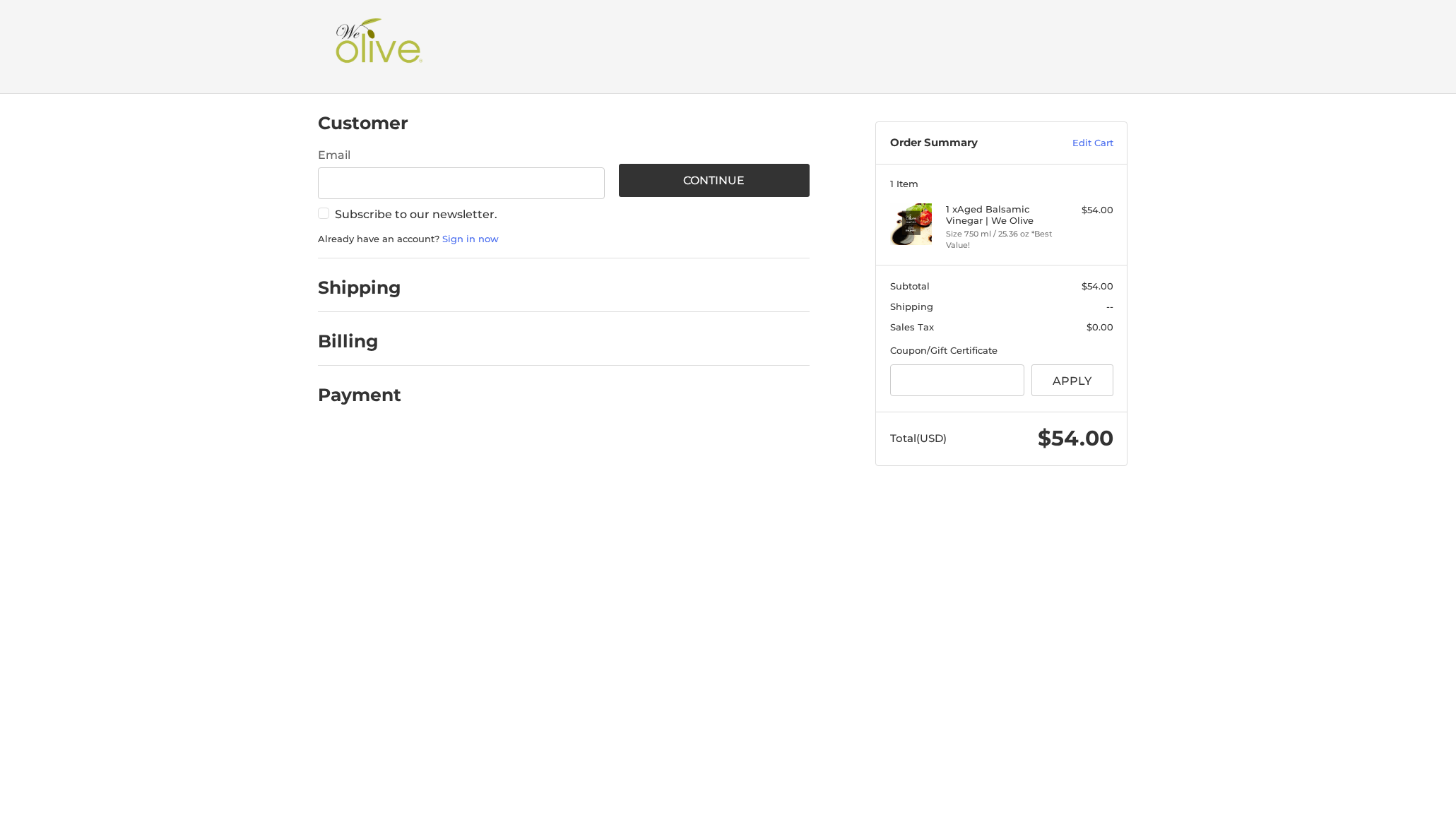 The image size is (1456, 824). What do you see at coordinates (1077, 144) in the screenshot?
I see `a: Edit Cart` at bounding box center [1077, 144].